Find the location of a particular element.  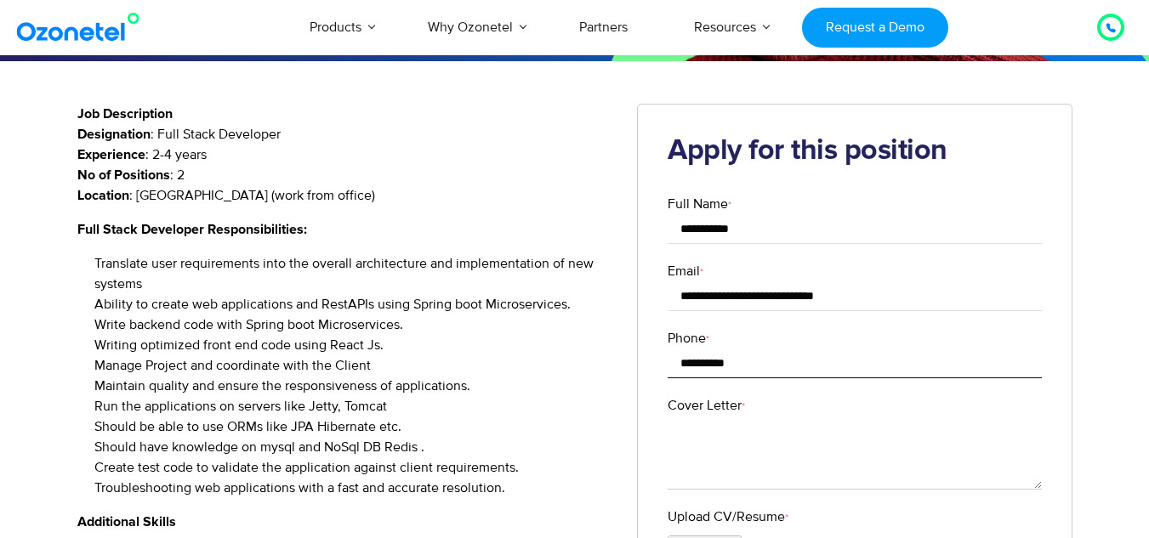

h2: Apply for this position is located at coordinates (855, 151).